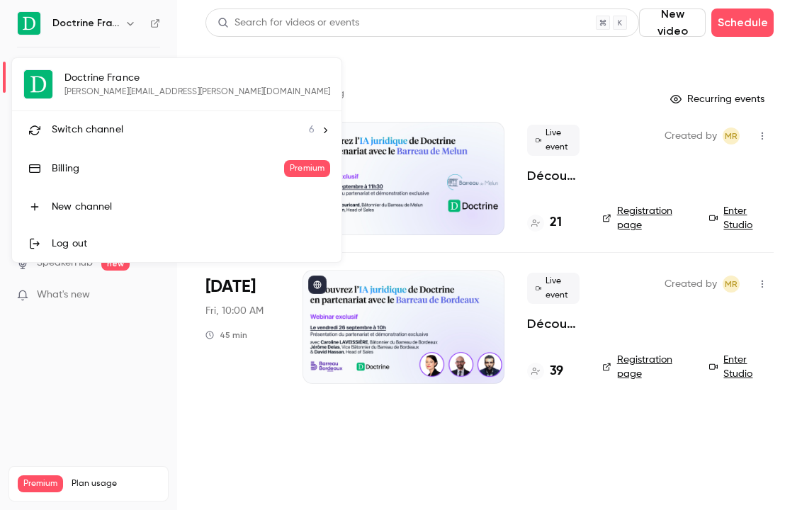 The width and height of the screenshot is (802, 510). What do you see at coordinates (168, 169) in the screenshot?
I see `div: Billing` at bounding box center [168, 169].